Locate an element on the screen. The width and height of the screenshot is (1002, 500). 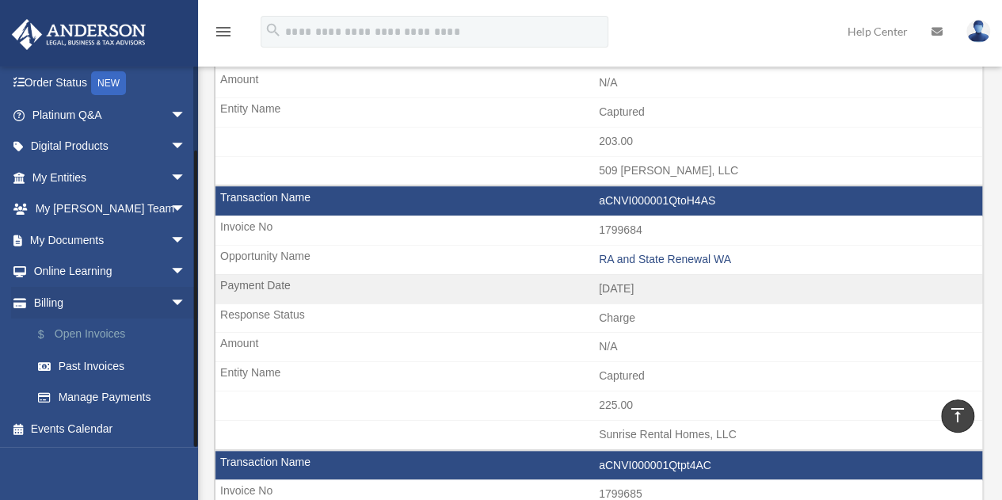
i: menu is located at coordinates (223, 32).